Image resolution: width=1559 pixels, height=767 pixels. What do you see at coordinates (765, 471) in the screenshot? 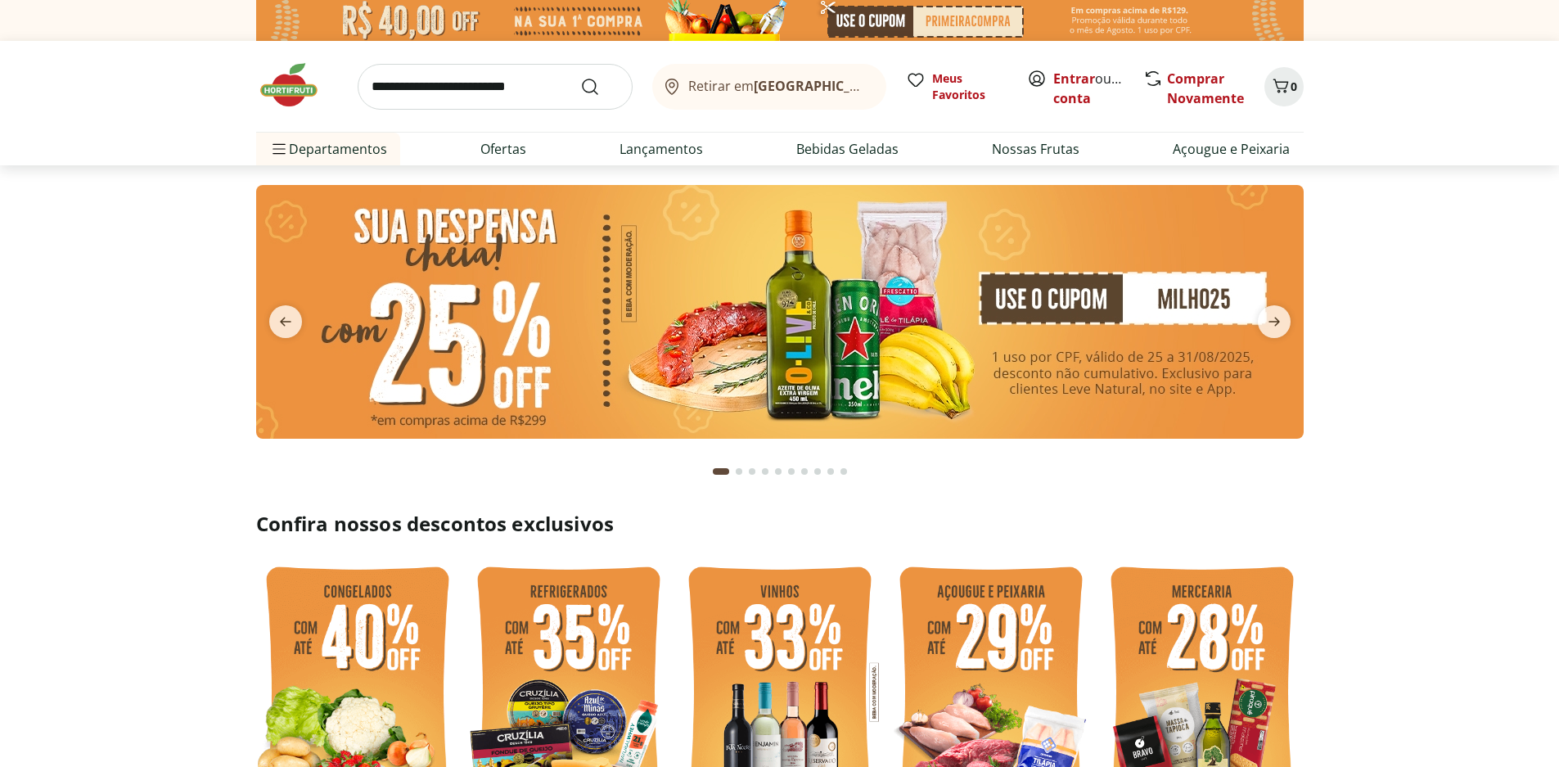
I see `button: Go to page 4 from fs-carousel` at bounding box center [765, 471].